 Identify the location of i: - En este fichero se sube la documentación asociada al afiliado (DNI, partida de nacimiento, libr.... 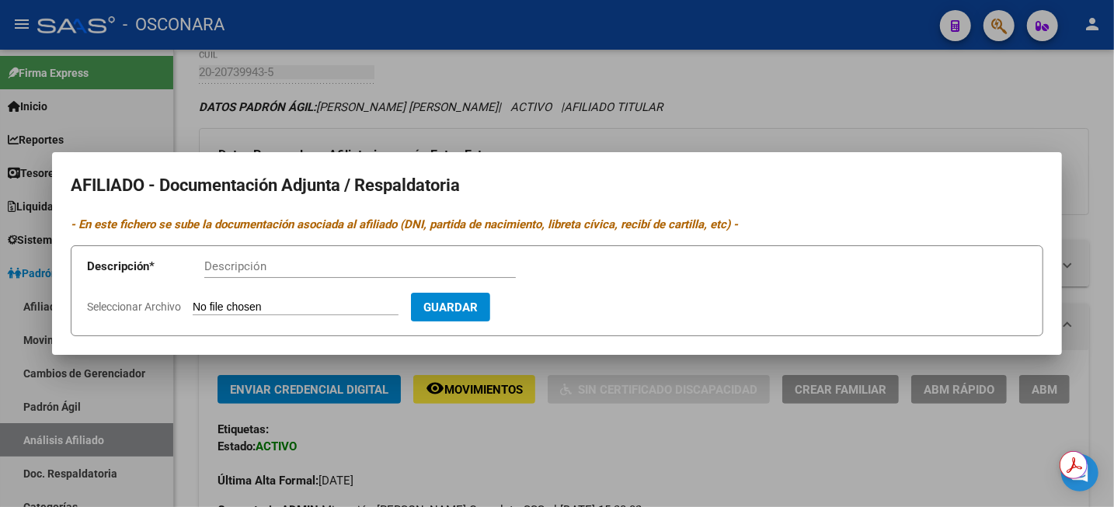
(404, 224).